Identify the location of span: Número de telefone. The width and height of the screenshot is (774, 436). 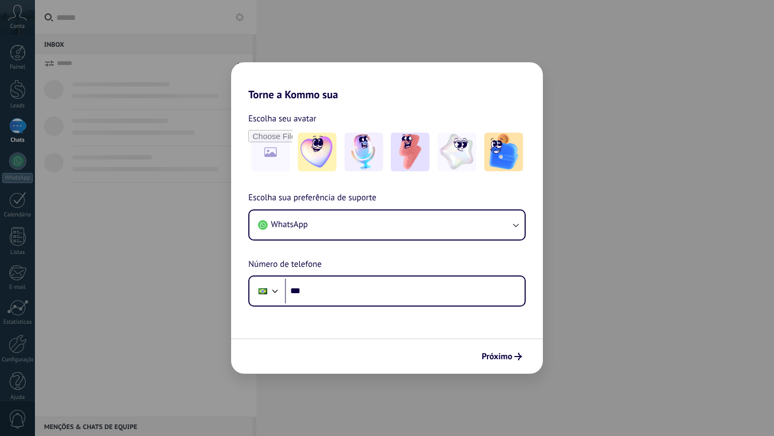
(285, 265).